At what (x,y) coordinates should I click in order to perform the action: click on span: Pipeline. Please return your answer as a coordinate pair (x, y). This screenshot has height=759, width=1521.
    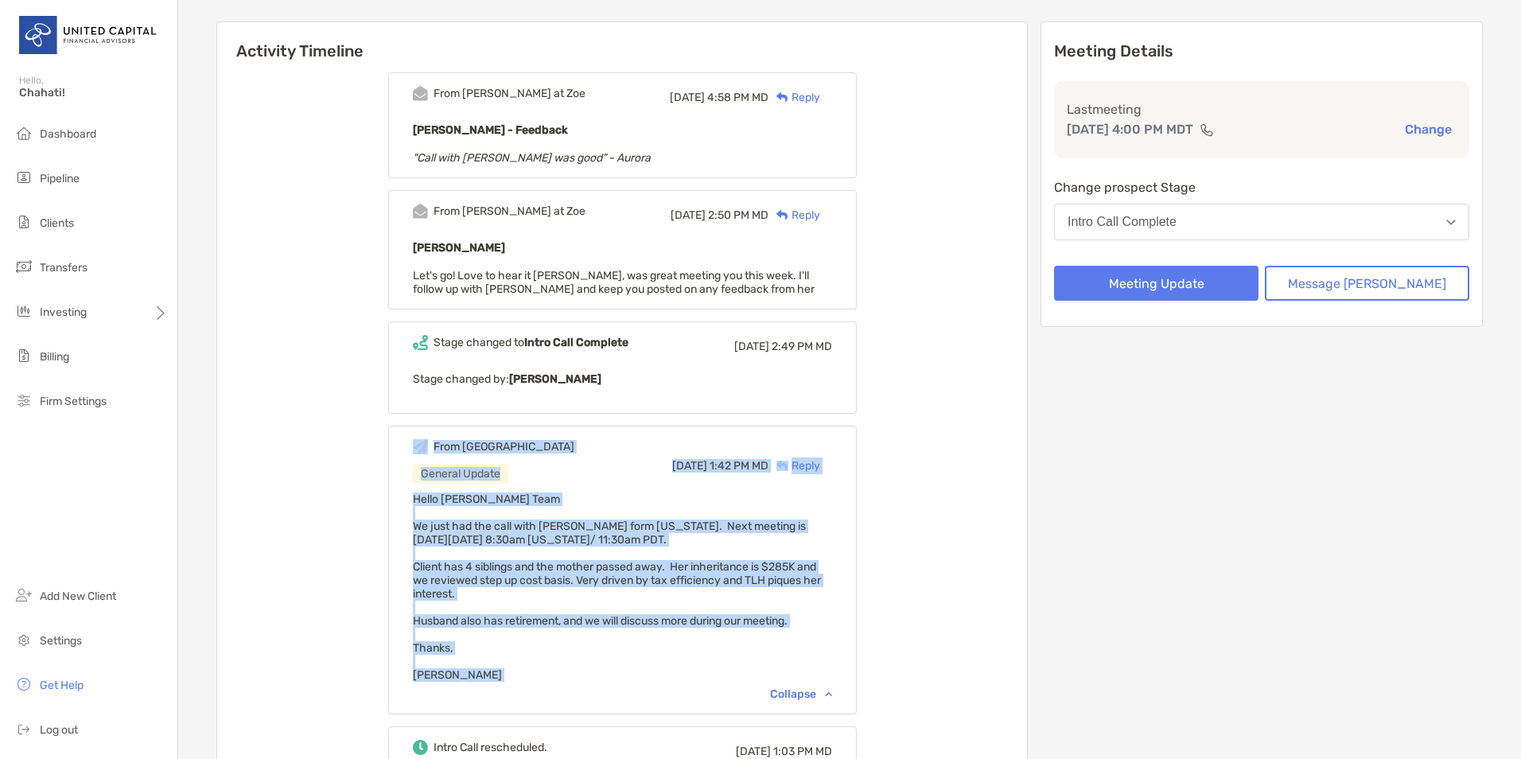
    Looking at the image, I should click on (60, 178).